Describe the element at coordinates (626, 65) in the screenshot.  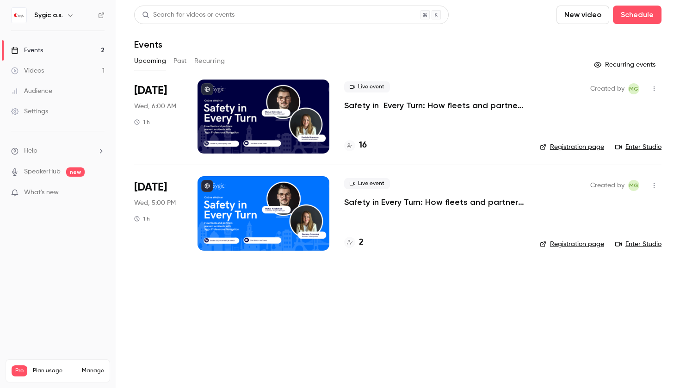
I see `button: Recurring events` at that location.